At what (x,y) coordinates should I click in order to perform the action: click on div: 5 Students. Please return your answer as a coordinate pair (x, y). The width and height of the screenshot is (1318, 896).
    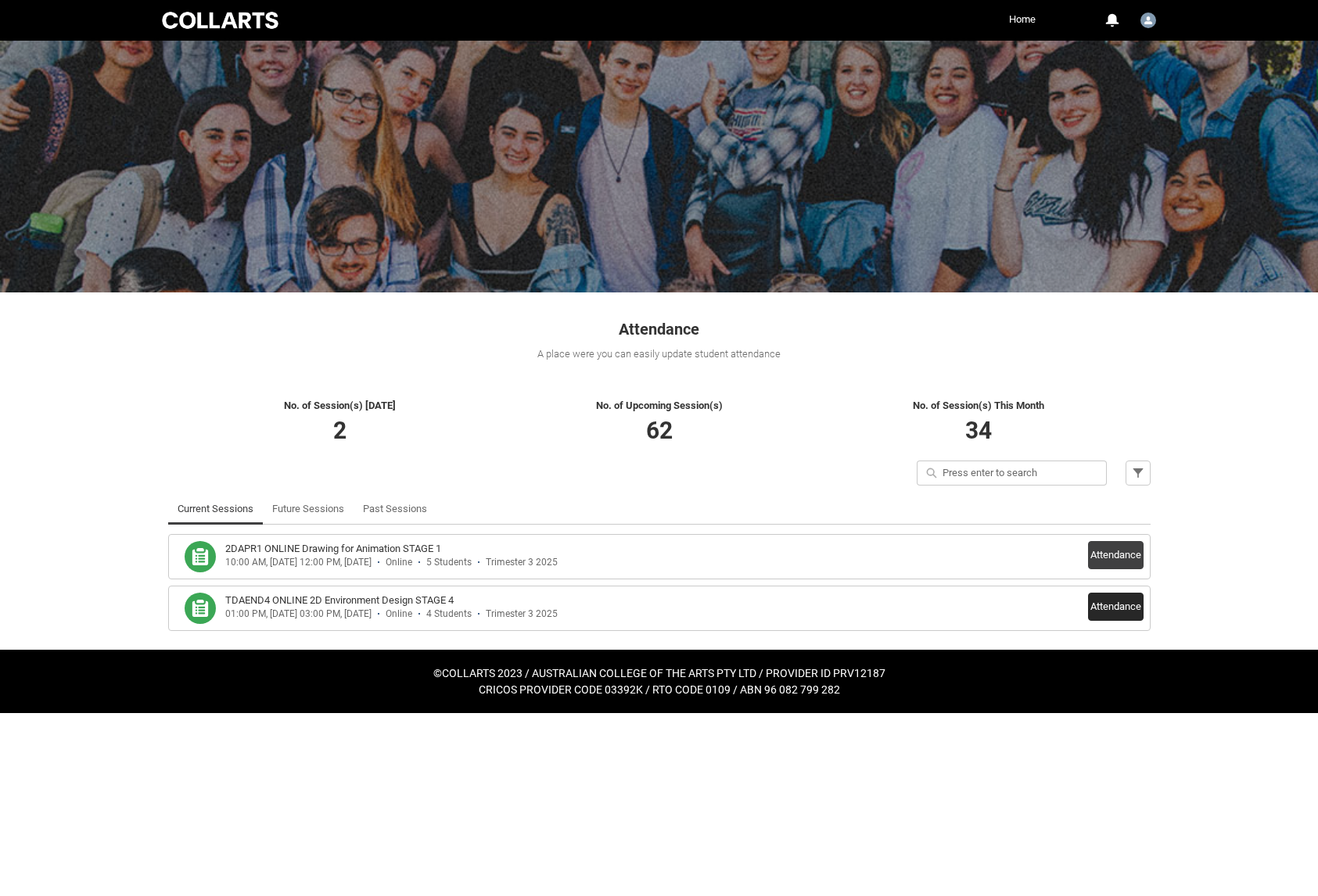
    Looking at the image, I should click on (449, 562).